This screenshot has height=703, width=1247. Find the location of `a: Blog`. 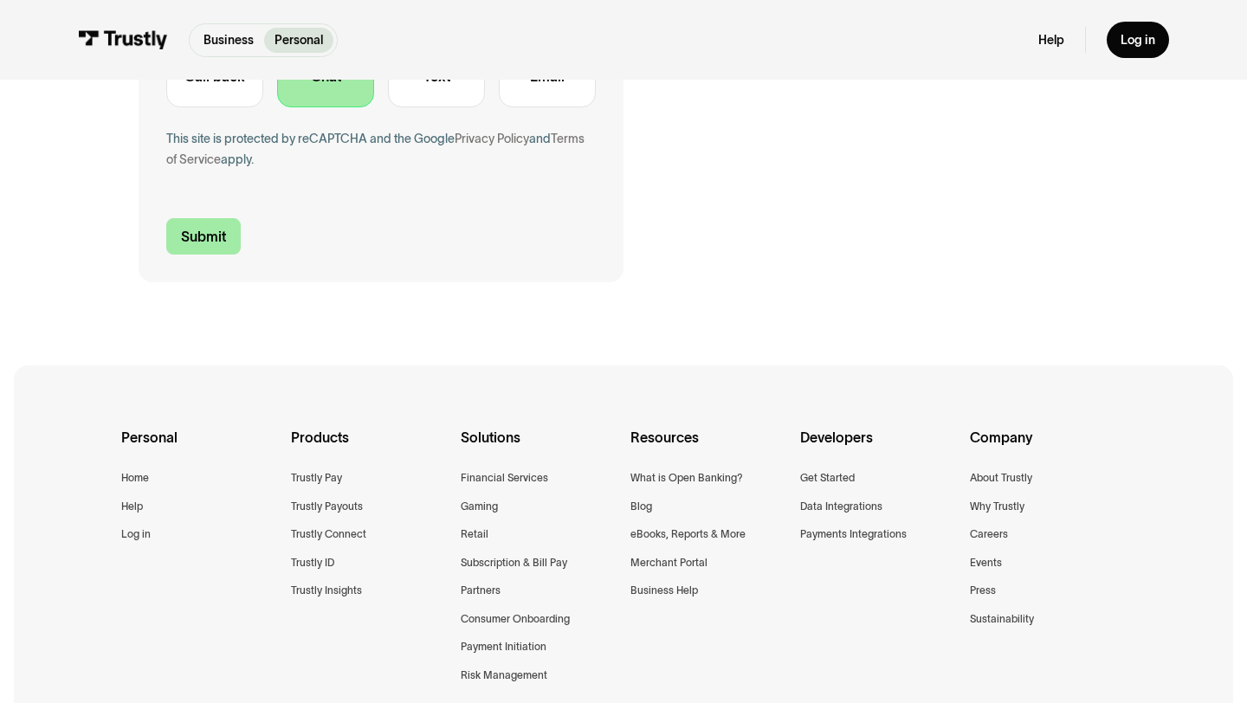

a: Blog is located at coordinates (641, 506).